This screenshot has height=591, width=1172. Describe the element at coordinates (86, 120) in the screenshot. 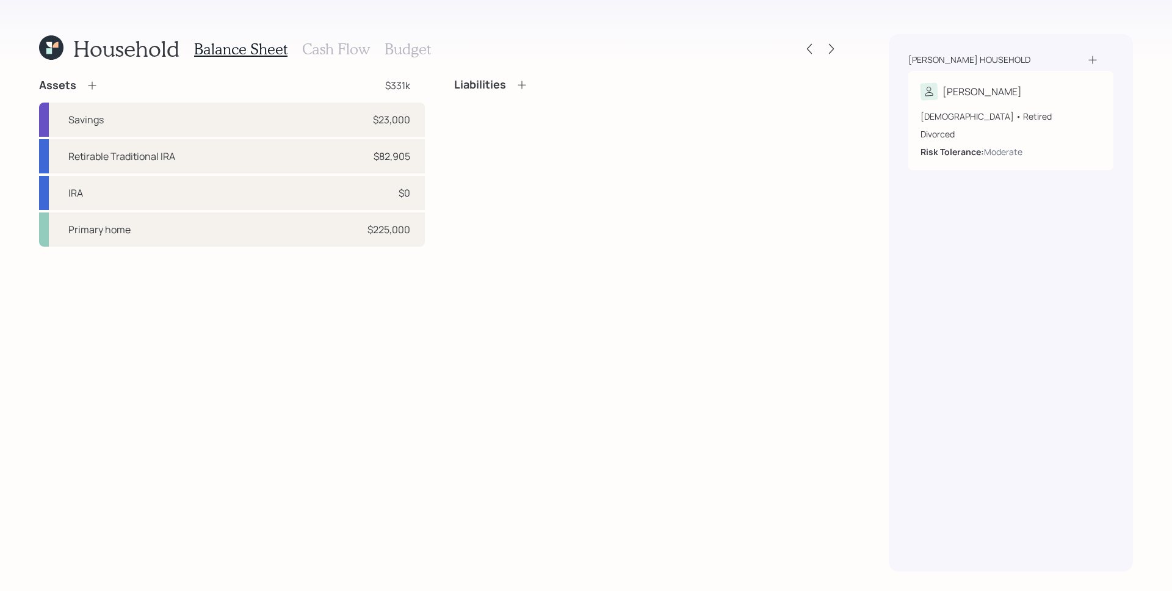

I see `div: Savings` at that location.